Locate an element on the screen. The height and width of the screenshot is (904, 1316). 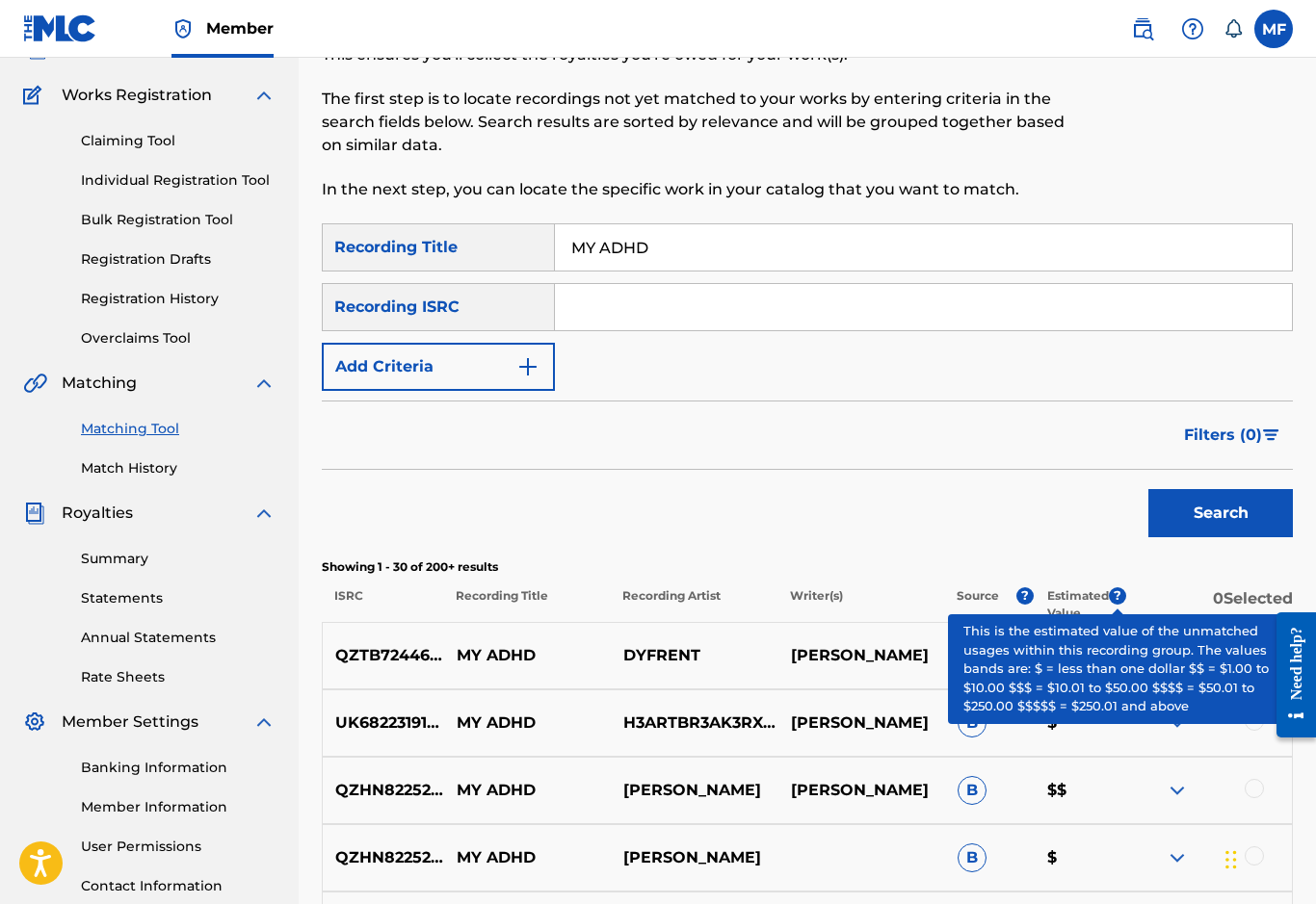
div: Open Resource Center is located at coordinates (34, 79).